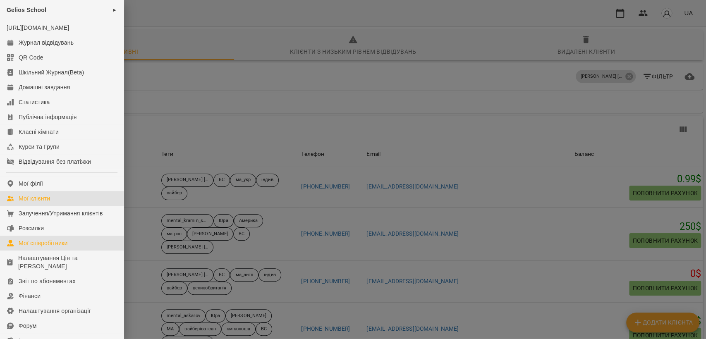 Image resolution: width=706 pixels, height=339 pixels. Describe the element at coordinates (46, 43) in the screenshot. I see `div: Журнал відвідувань` at that location.